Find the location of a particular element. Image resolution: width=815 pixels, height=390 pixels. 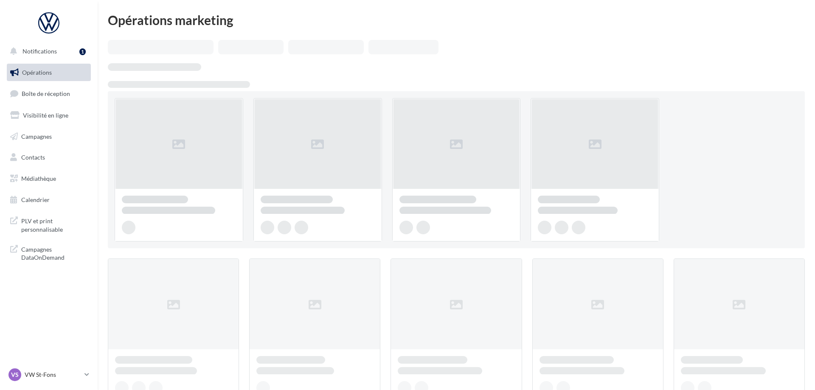

span: VS is located at coordinates (15, 375).